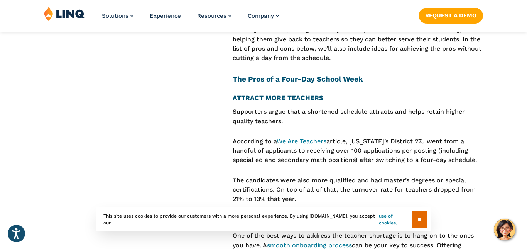 This screenshot has height=250, width=527. I want to click on a: smooth onboarding process, so click(310, 245).